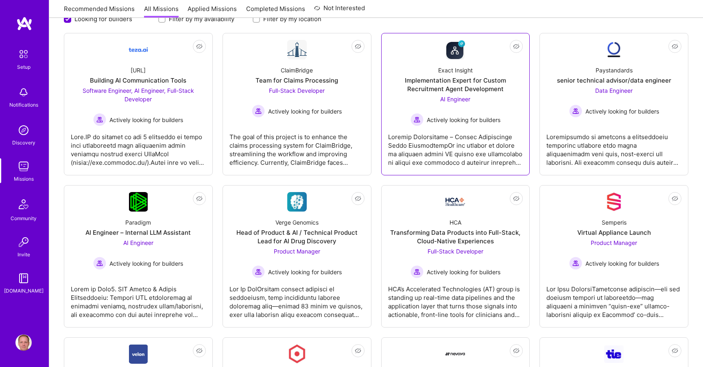 Image resolution: width=703 pixels, height=367 pixels. I want to click on div: Paystandards, so click(614, 70).